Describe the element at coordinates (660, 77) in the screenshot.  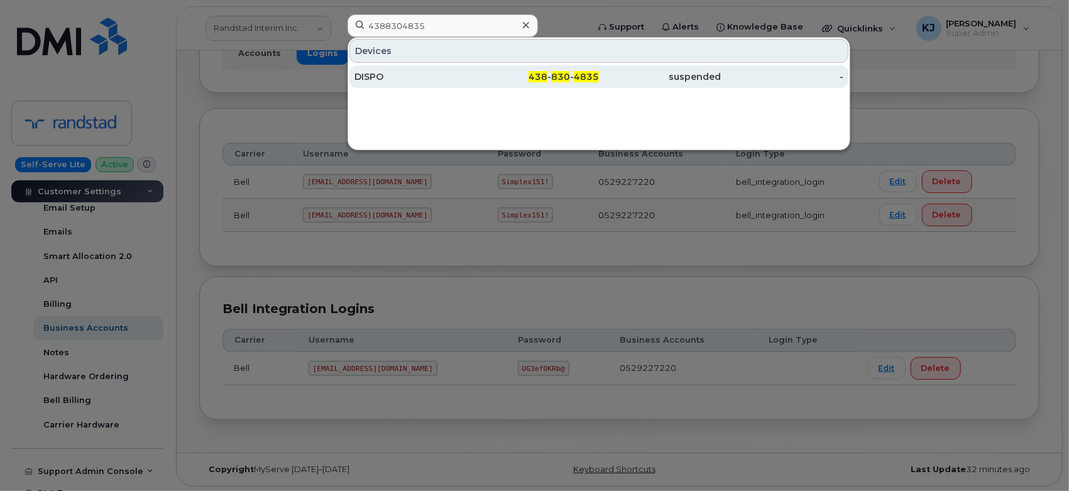
I see `div: suspended` at that location.